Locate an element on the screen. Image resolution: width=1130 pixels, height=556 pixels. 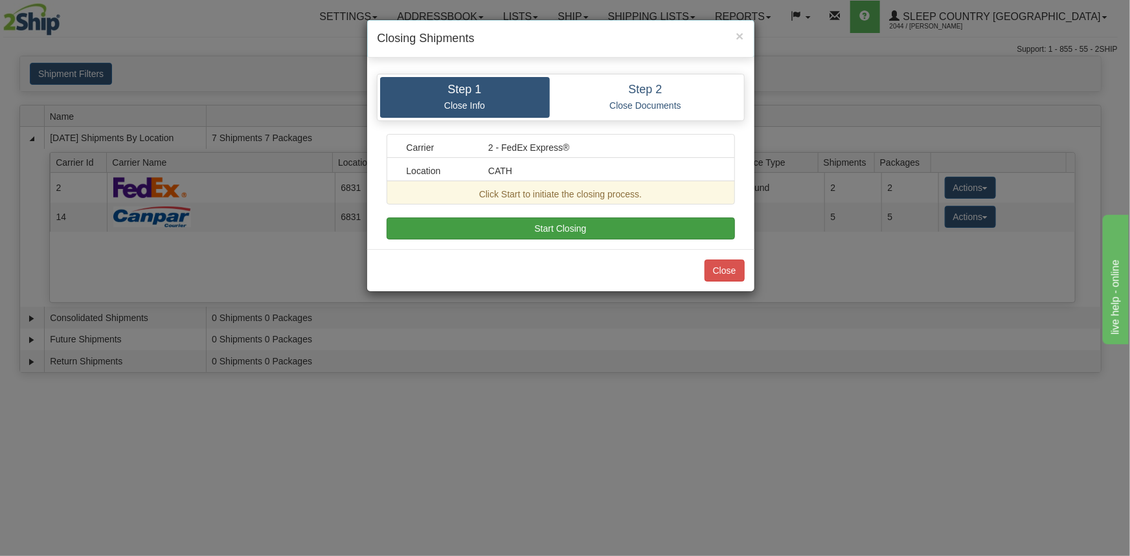
div: CATH is located at coordinates (601, 171).